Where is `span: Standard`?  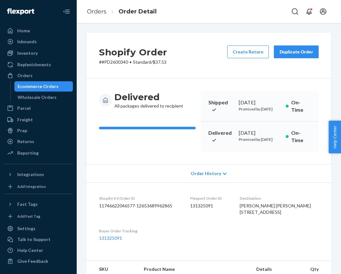
span: Standard is located at coordinates (142, 62).